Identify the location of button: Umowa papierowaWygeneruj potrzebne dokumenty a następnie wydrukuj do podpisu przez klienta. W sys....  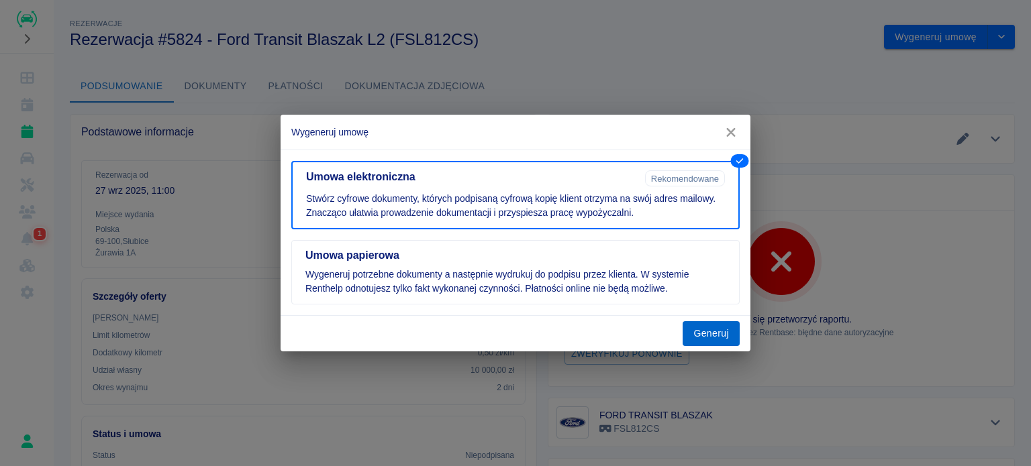
(515, 272).